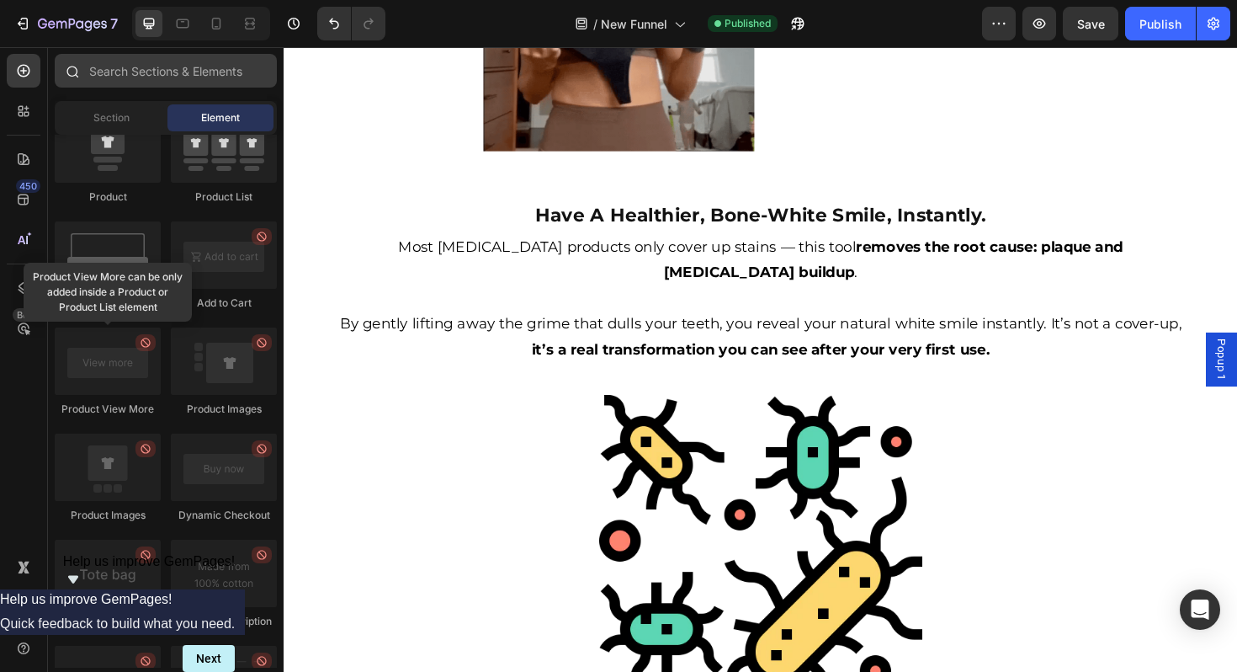 Image resolution: width=1237 pixels, height=672 pixels. What do you see at coordinates (1200, 609) in the screenshot?
I see `div: Open Intercom Messenger` at bounding box center [1200, 609].